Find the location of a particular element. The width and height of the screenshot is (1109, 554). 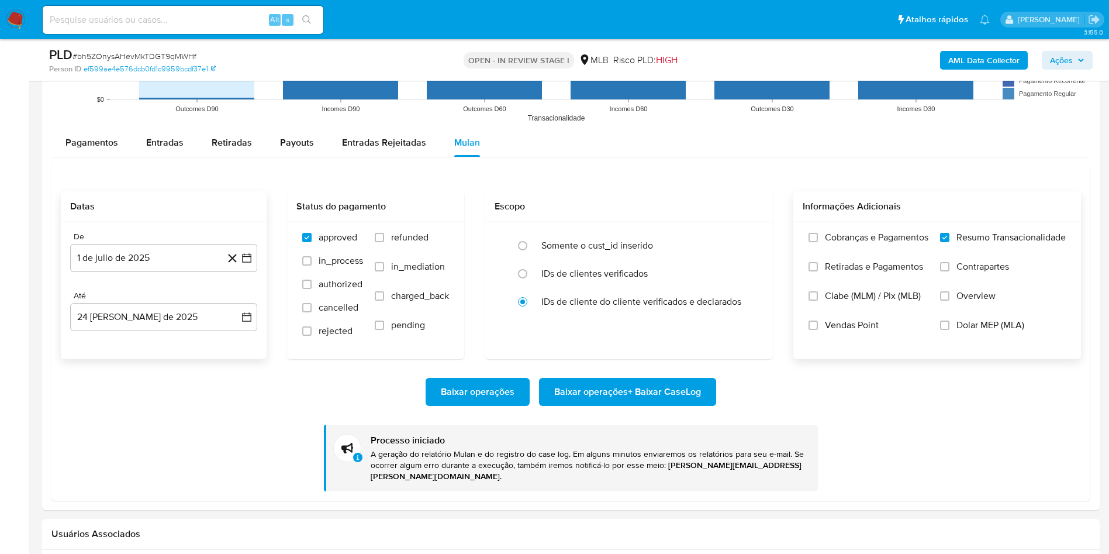

b: AML Data Collector is located at coordinates (984, 60).